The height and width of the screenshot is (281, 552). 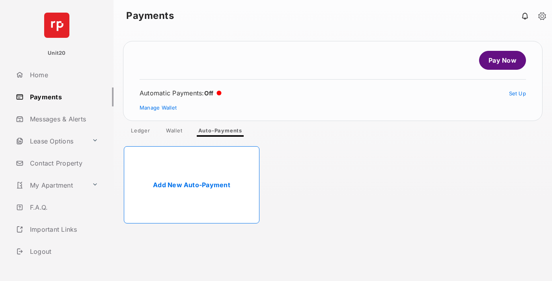 What do you see at coordinates (174, 132) in the screenshot?
I see `a: Wallet` at bounding box center [174, 132].